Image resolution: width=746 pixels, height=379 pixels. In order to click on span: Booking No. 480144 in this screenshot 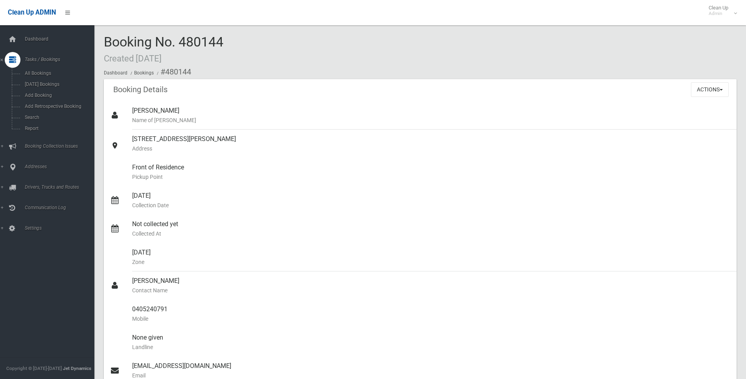, I will do `click(164, 49)`.